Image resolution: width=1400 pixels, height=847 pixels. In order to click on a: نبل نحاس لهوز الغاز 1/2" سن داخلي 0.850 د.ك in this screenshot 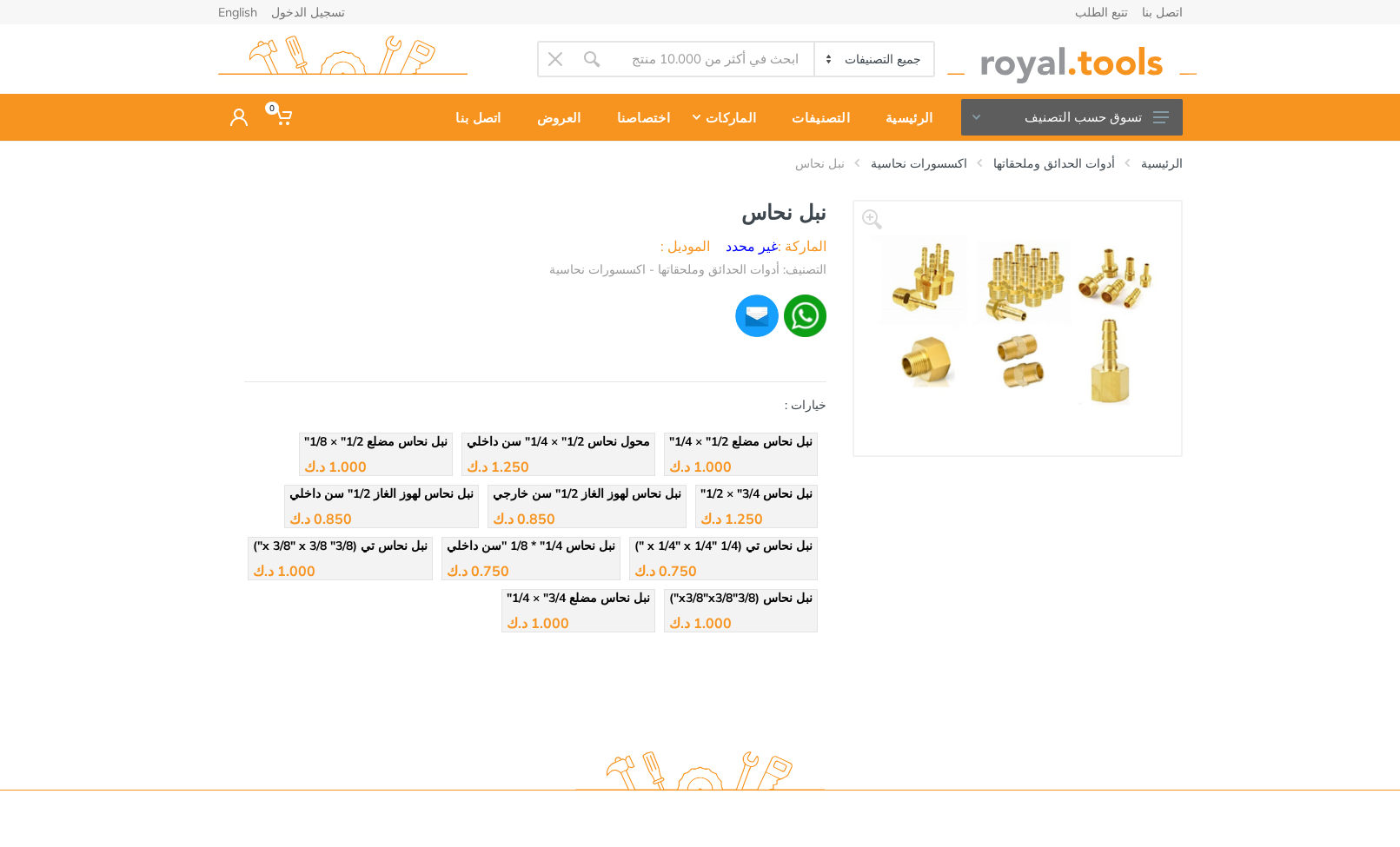, I will do `click(382, 507)`.